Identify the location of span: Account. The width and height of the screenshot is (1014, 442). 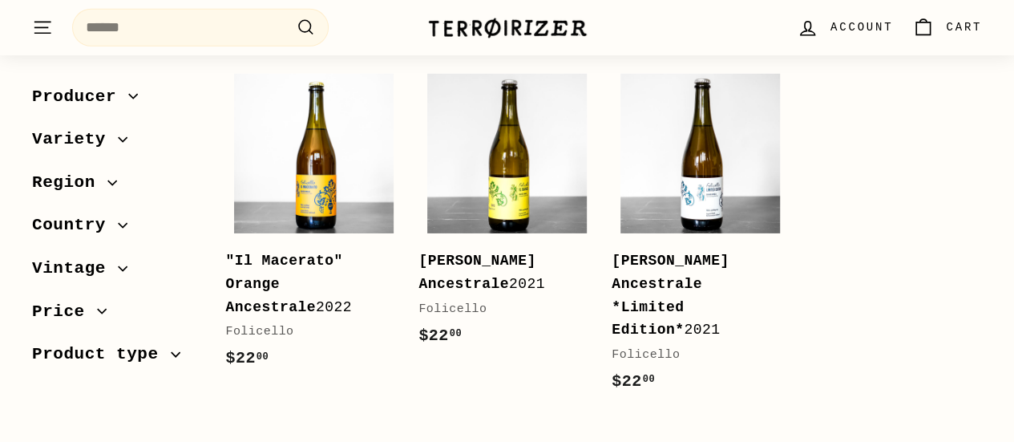
(862, 27).